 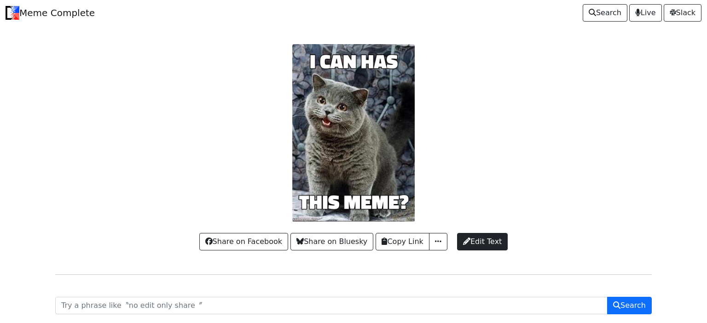 What do you see at coordinates (243, 242) in the screenshot?
I see `a: Share on Facebook` at bounding box center [243, 242].